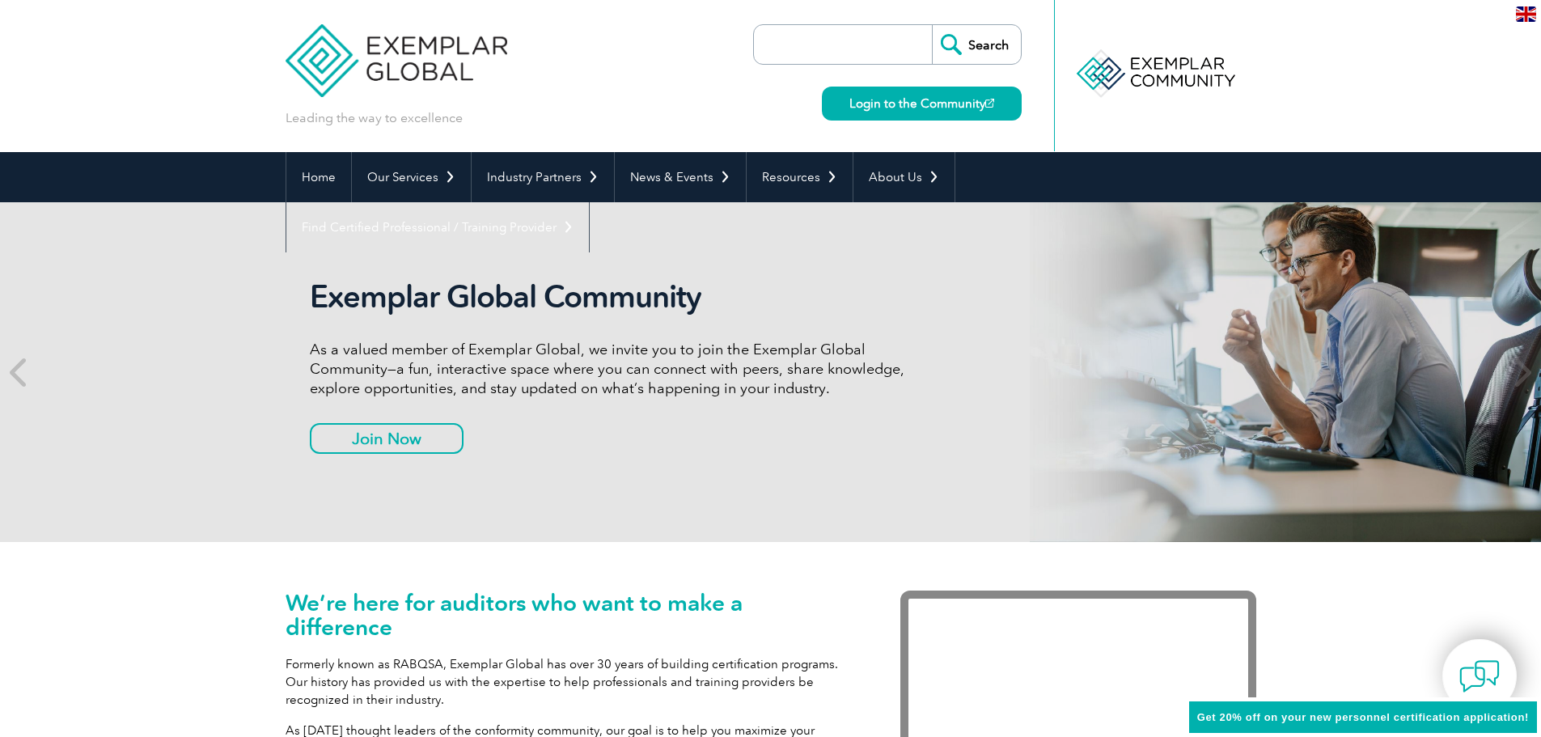 The width and height of the screenshot is (1541, 737). What do you see at coordinates (411, 177) in the screenshot?
I see `a: Our Services` at bounding box center [411, 177].